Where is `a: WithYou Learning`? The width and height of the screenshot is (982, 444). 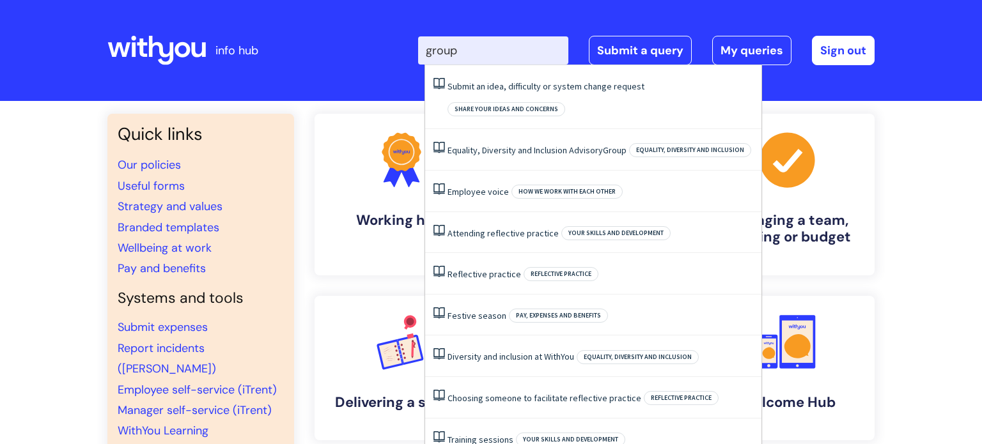
a: WithYou Learning is located at coordinates (163, 431).